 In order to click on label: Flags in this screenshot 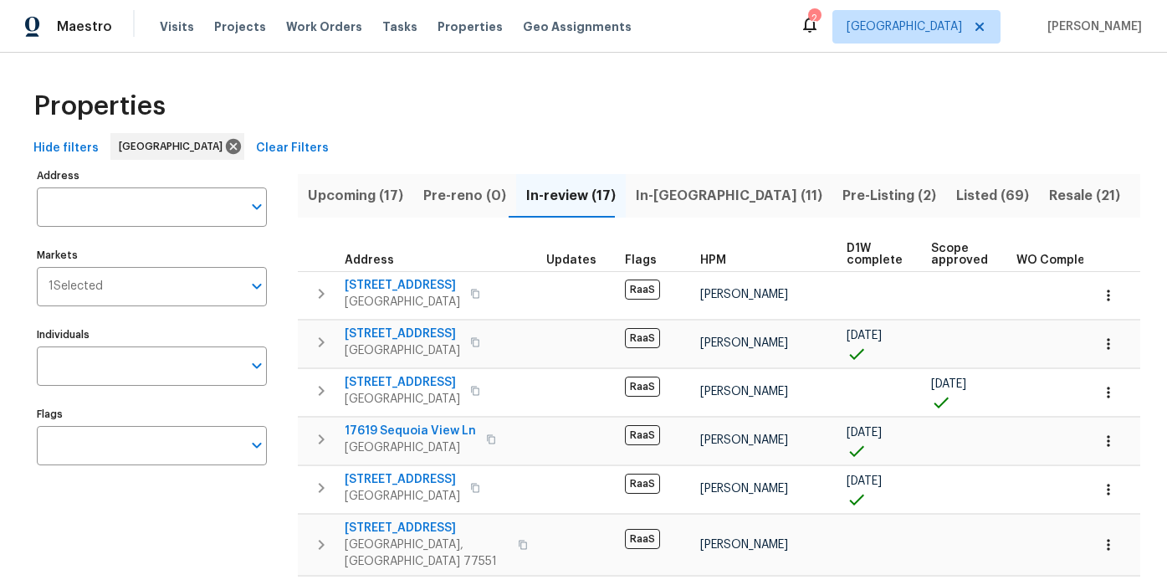, I will do `click(151, 414)`.